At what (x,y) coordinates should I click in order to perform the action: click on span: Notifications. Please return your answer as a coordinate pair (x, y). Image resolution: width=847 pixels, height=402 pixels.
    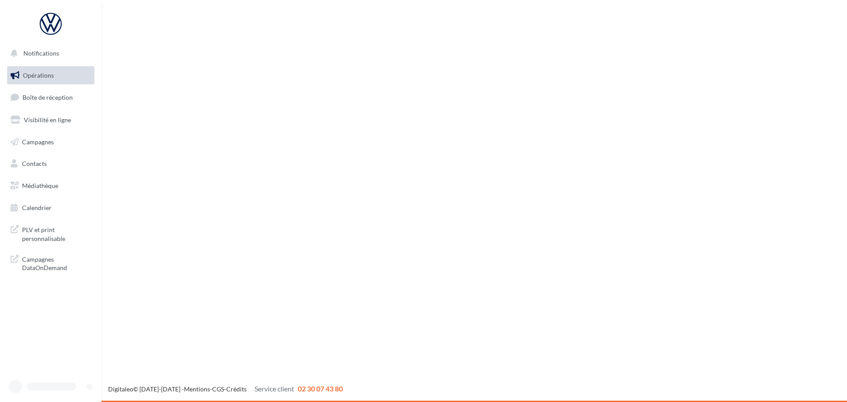
    Looking at the image, I should click on (41, 53).